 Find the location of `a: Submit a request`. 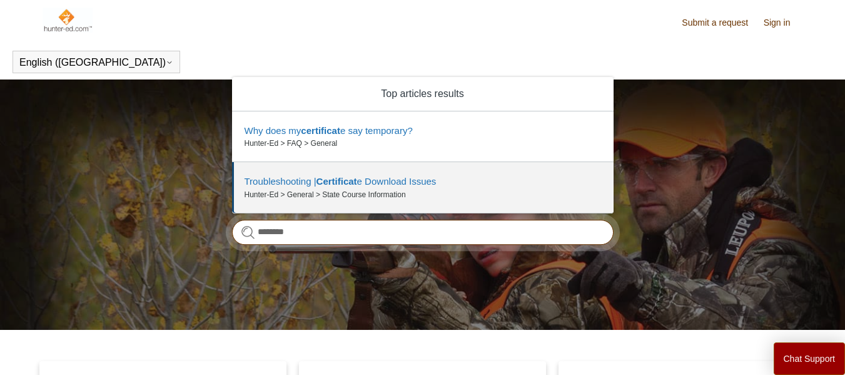

a: Submit a request is located at coordinates (721, 23).